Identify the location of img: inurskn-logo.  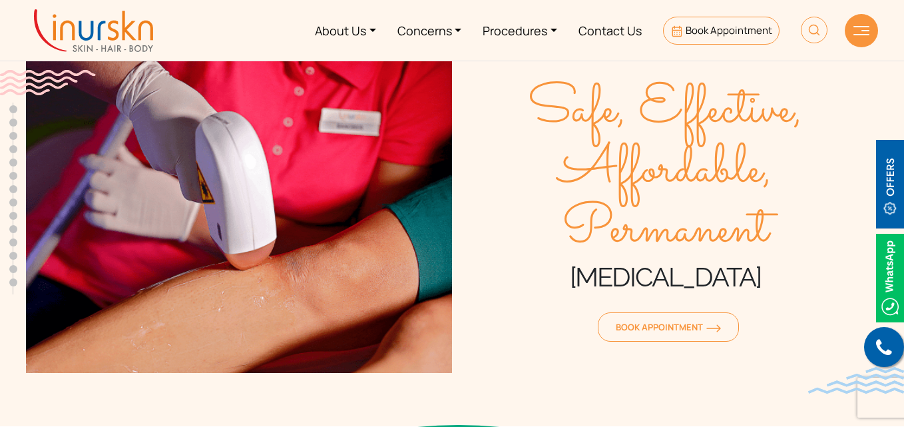
(93, 31).